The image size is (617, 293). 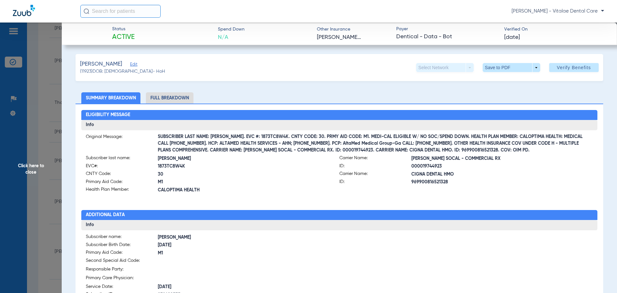 What do you see at coordinates (574, 67) in the screenshot?
I see `button: Verify Benefits` at bounding box center [574, 67].